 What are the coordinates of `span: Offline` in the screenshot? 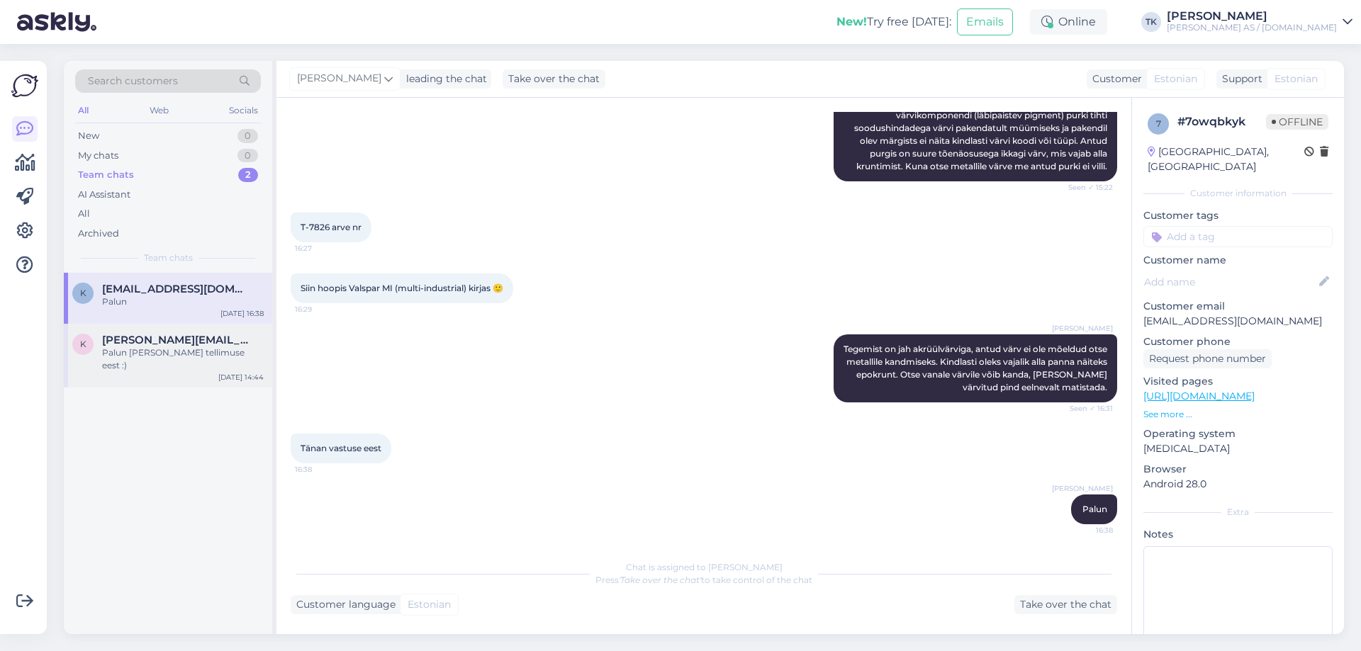 It's located at (1297, 122).